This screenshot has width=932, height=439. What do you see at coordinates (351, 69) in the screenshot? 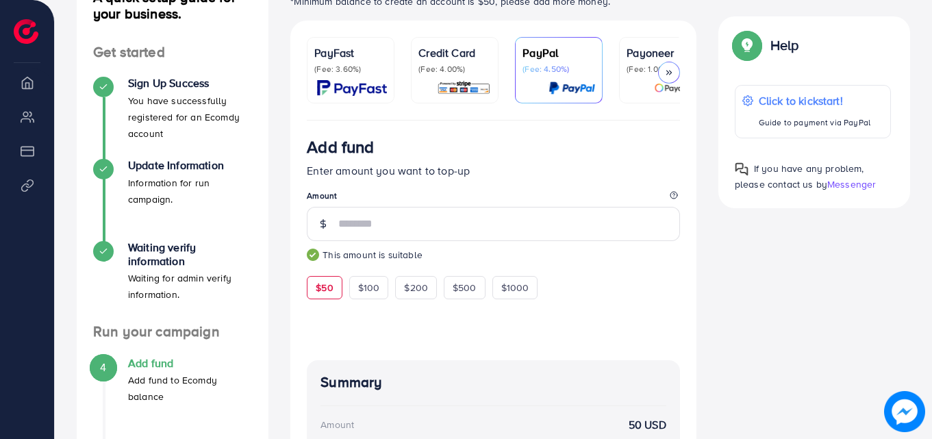
I see `p: (Fee: 3.60%)` at bounding box center [351, 69].